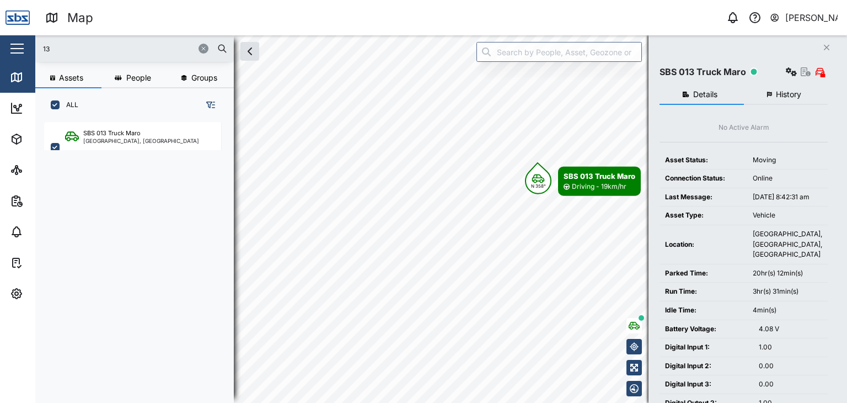  Describe the element at coordinates (441, 219) in the screenshot. I see `canvas: Map` at that location.